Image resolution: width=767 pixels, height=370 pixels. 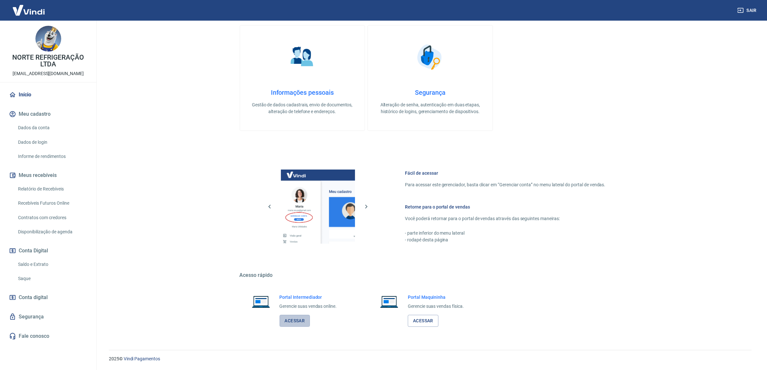 I want to click on img: 09466627-ab6f-4242-b689-093f98525a57.jpeg, so click(x=48, y=39).